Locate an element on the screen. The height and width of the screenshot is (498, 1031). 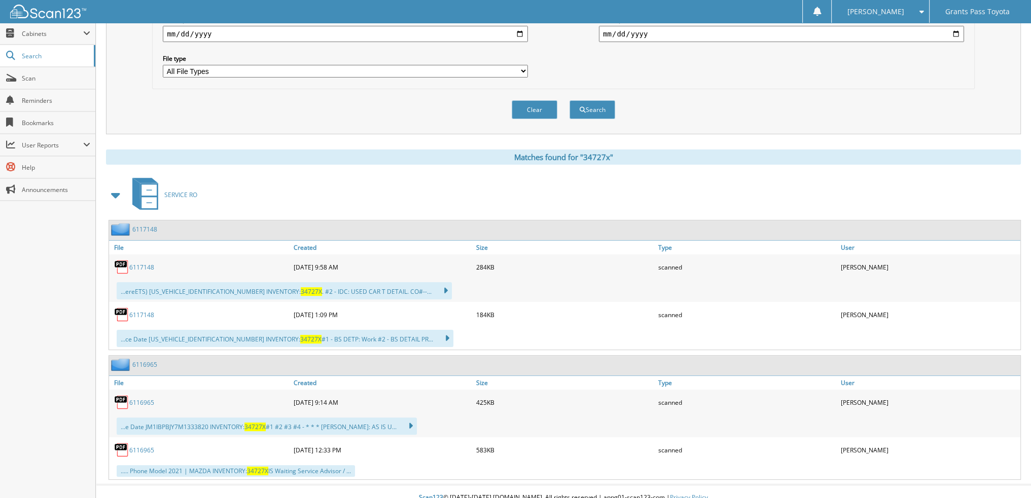
span: SERVICE RO is located at coordinates (181, 195).